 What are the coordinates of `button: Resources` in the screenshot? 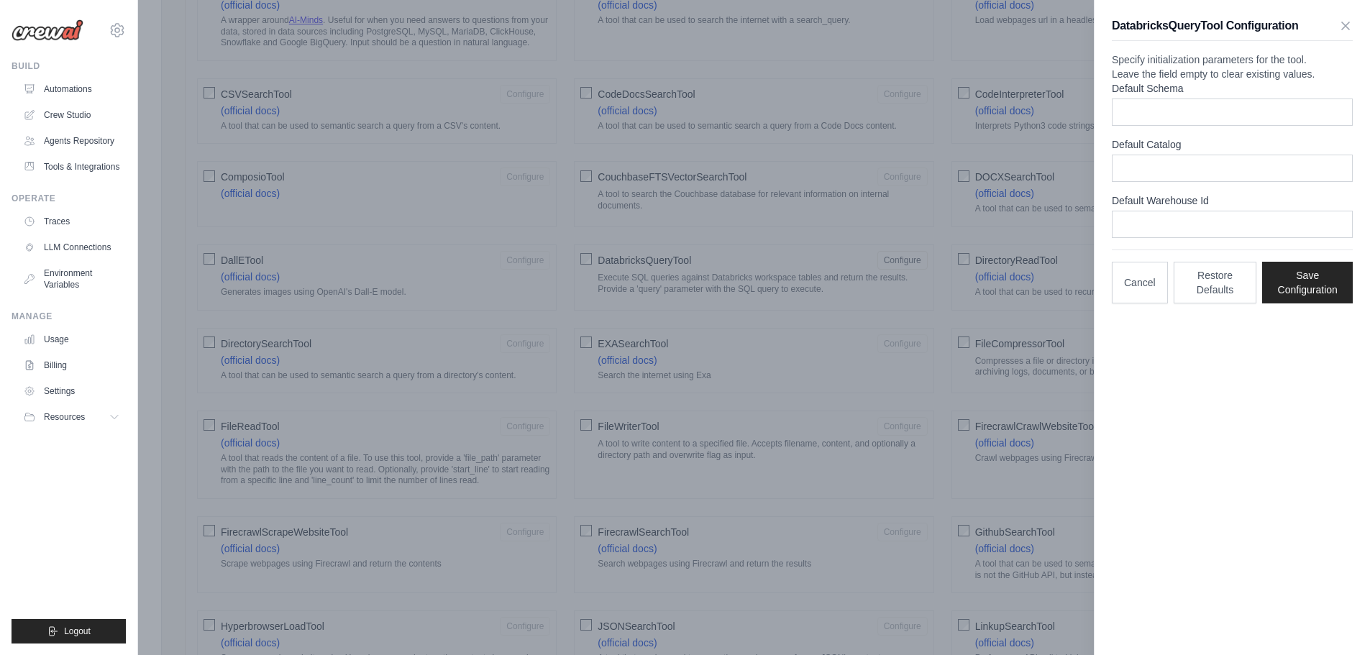 It's located at (71, 417).